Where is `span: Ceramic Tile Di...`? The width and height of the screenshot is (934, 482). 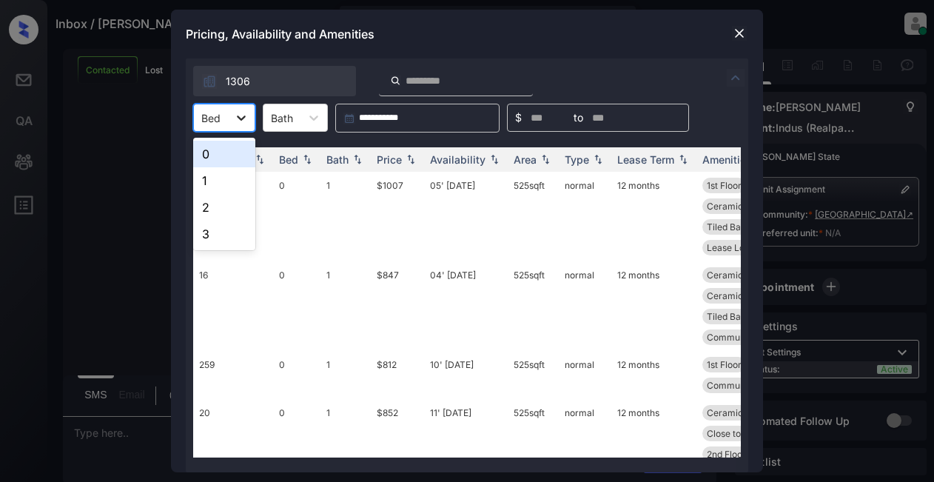 span: Ceramic Tile Di... is located at coordinates (743, 295).